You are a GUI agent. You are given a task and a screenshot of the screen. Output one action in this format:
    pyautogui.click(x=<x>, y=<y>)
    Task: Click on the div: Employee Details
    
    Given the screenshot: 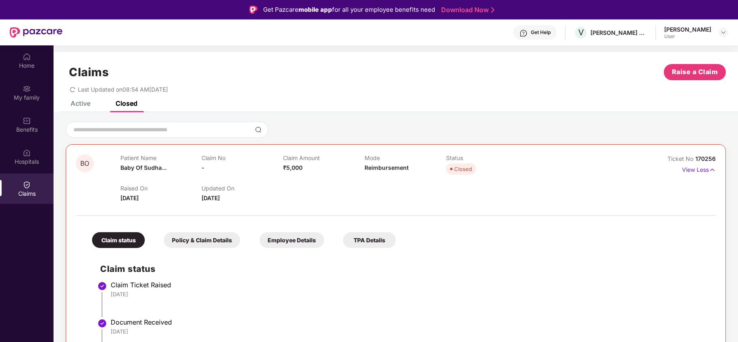 What is the action you would take?
    pyautogui.click(x=291, y=240)
    